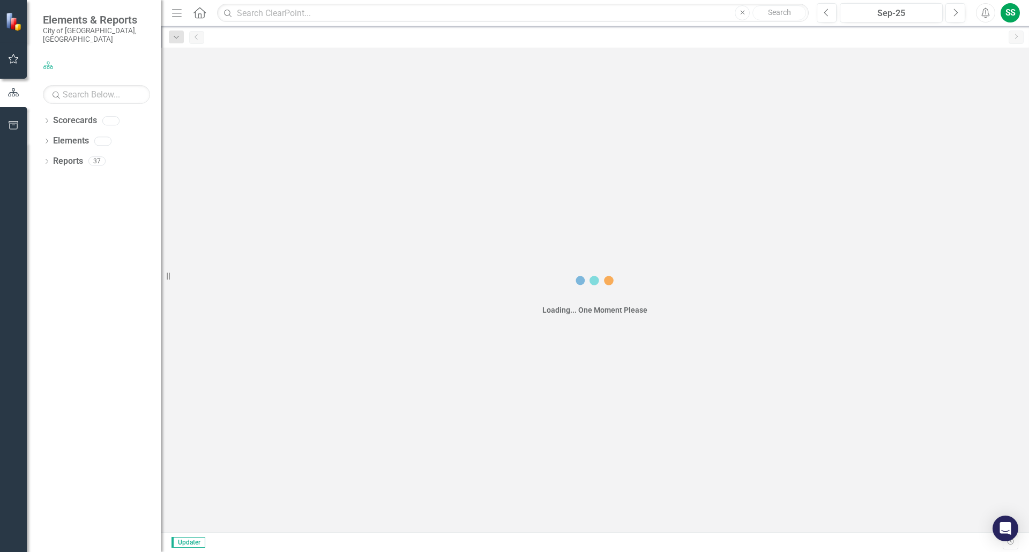 The height and width of the screenshot is (552, 1029). What do you see at coordinates (1005, 529) in the screenshot?
I see `div: Open Intercom Messenger` at bounding box center [1005, 529].